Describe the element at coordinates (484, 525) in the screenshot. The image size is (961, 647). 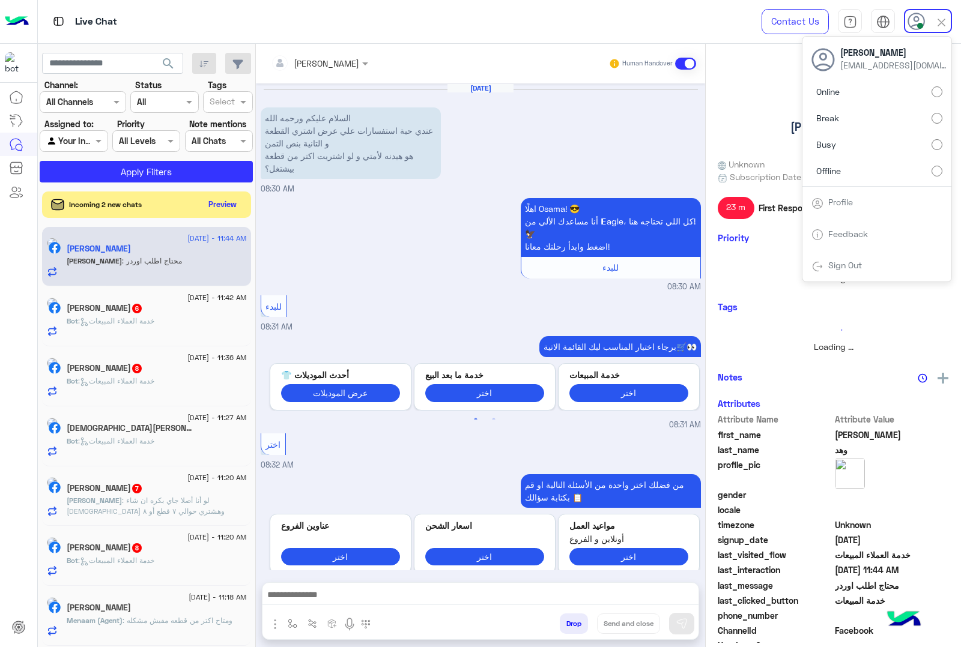
I see `p: اسعار الشحن` at that location.